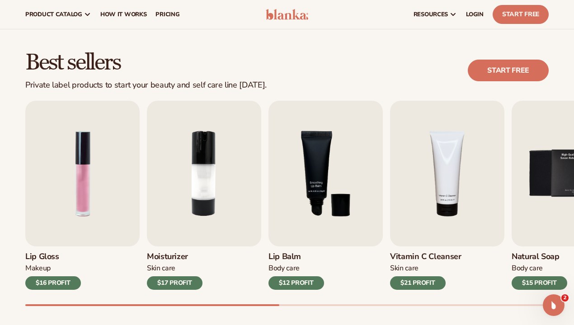 The image size is (574, 325). Describe the element at coordinates (53, 257) in the screenshot. I see `h3: Lip Gloss` at that location.